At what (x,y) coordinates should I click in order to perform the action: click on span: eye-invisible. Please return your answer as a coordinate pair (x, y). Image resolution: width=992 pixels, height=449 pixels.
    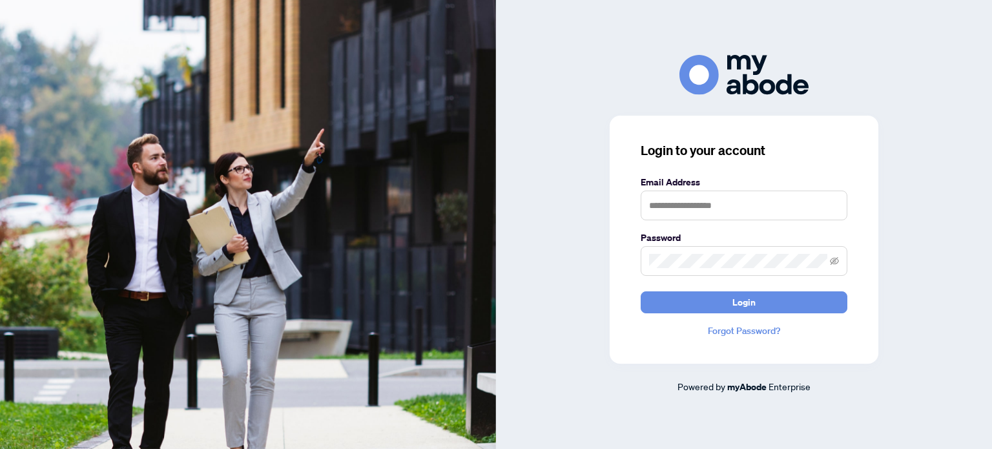
    Looking at the image, I should click on (834, 261).